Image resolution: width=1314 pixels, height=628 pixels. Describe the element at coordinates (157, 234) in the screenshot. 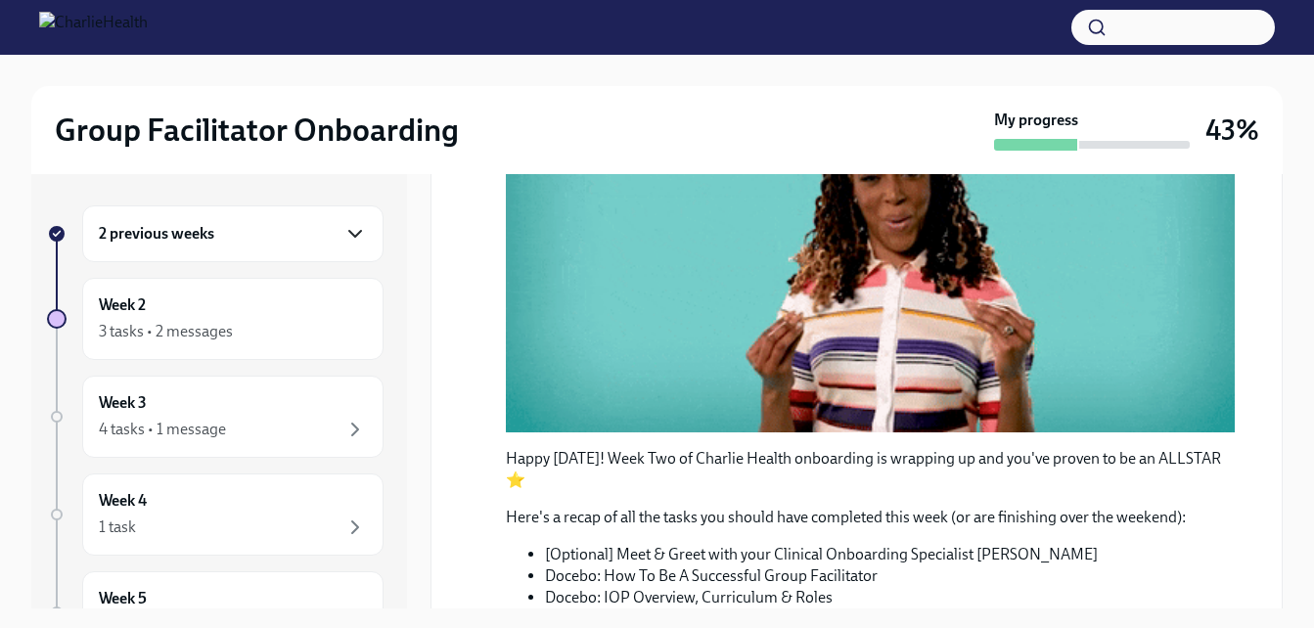

I see `h6: 2 previous weeks` at that location.